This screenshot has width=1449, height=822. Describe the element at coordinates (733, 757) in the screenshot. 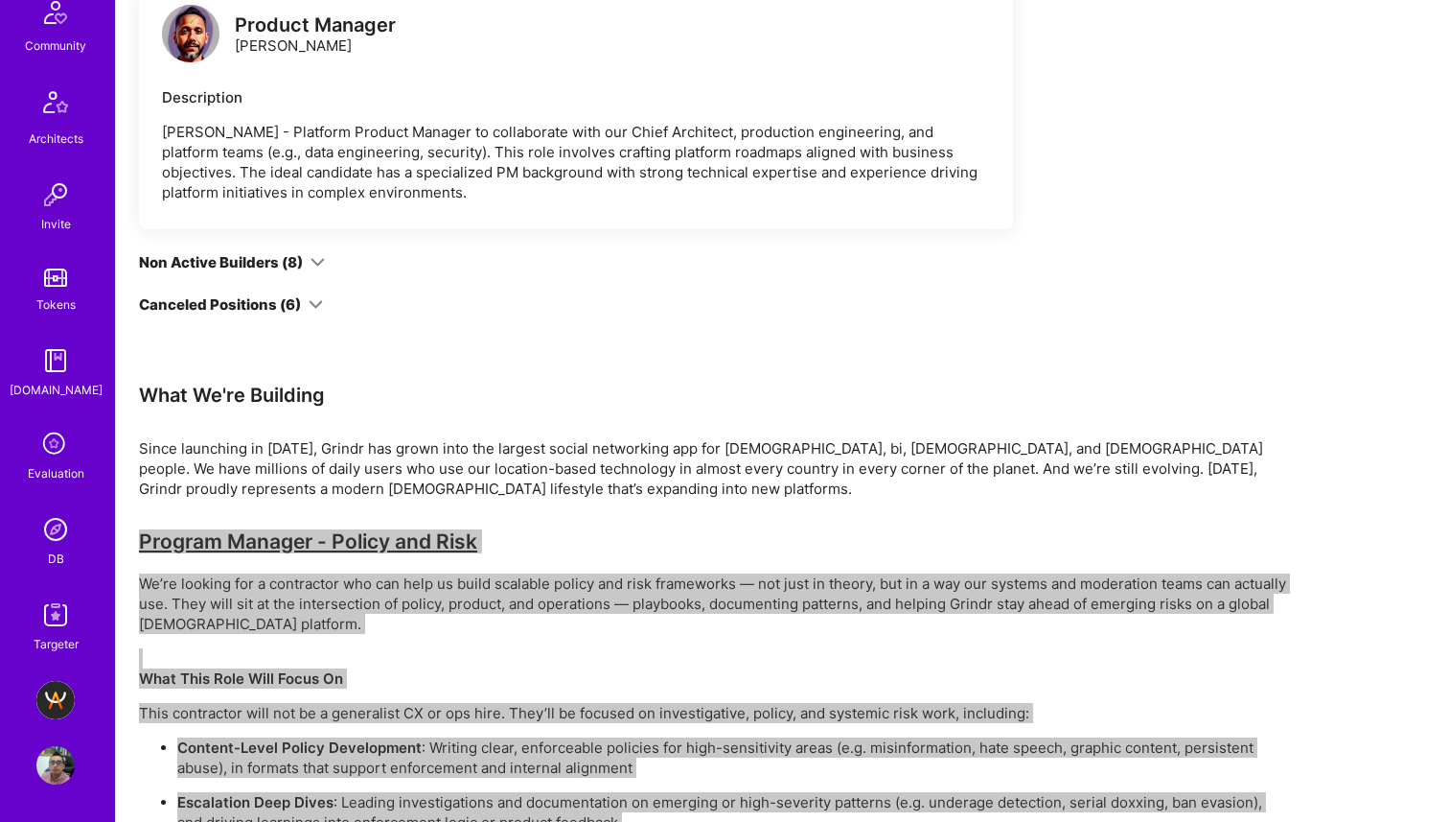

I see `p: : Writing clear, enforceable policies for high-sensitivity areas (e.g. misinformation, hate speec...` at that location.